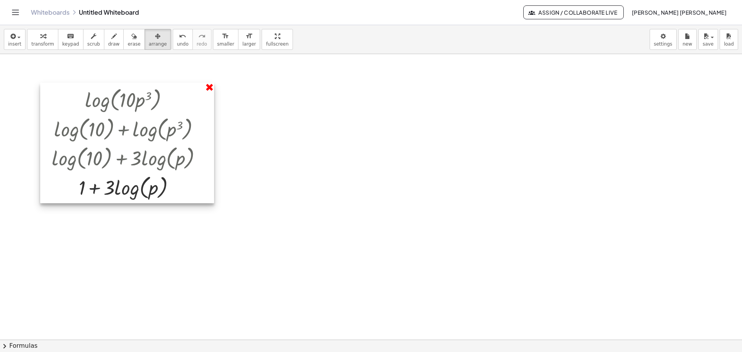 The image size is (742, 352). What do you see at coordinates (728, 39) in the screenshot?
I see `button: load` at bounding box center [728, 39].